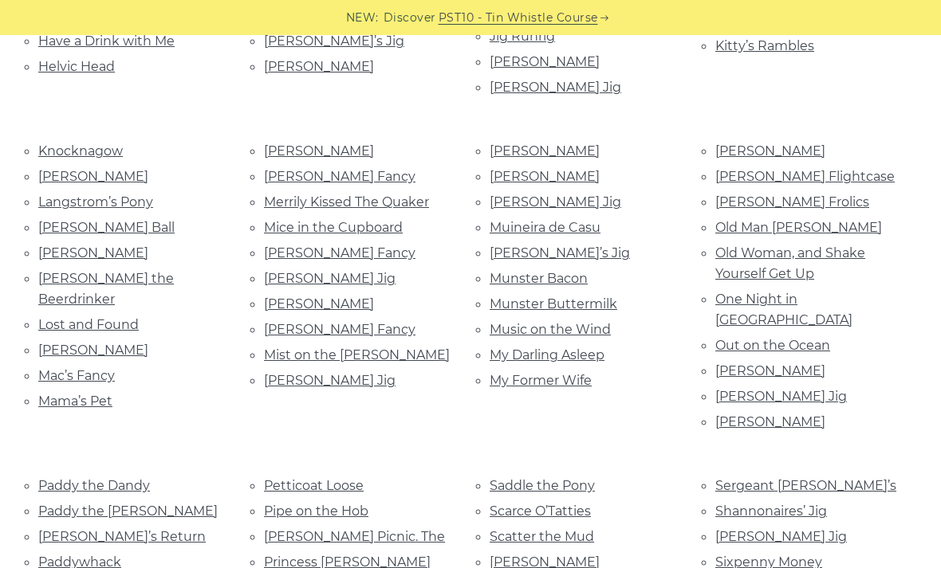 The image size is (941, 568). I want to click on a: Helvic Head, so click(77, 66).